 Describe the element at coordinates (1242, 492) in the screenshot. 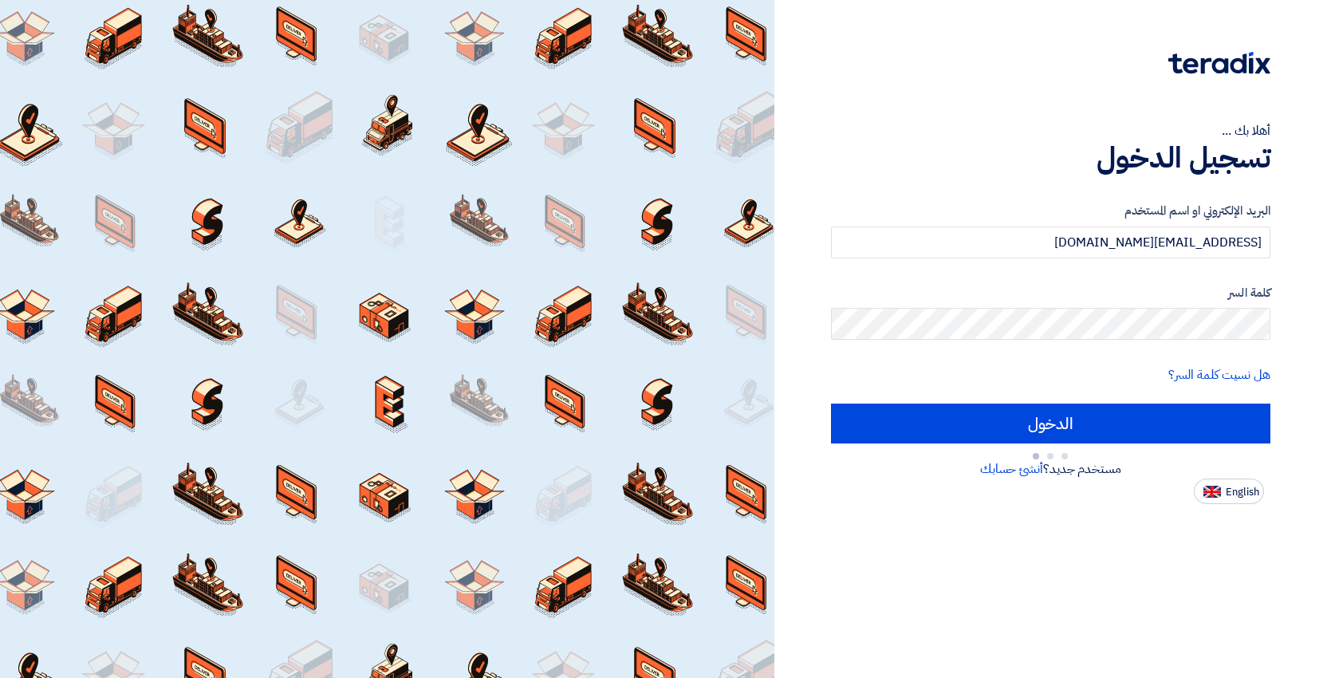

I see `span: English` at that location.